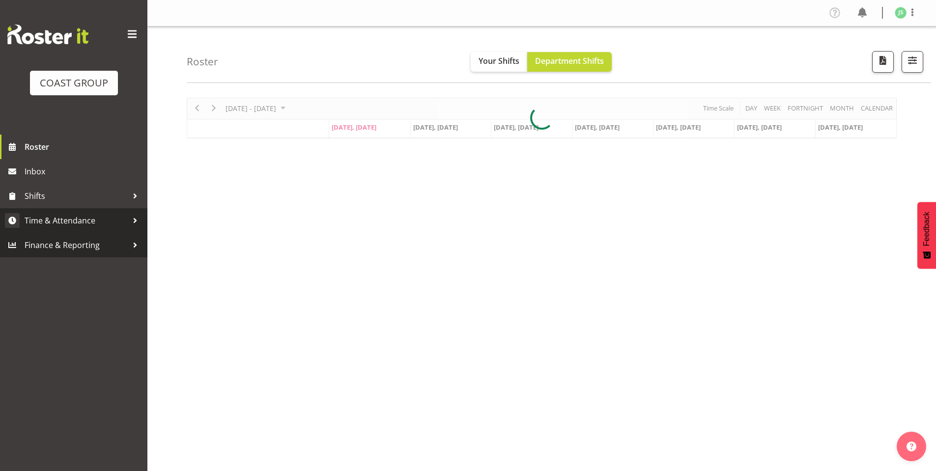 The image size is (936, 471). Describe the element at coordinates (570, 61) in the screenshot. I see `span: Department Shifts` at that location.